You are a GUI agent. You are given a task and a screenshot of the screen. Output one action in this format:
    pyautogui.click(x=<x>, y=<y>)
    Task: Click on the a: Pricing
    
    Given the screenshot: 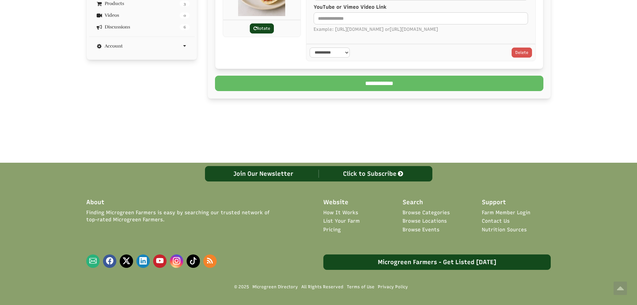 What is the action you would take?
    pyautogui.click(x=332, y=229)
    